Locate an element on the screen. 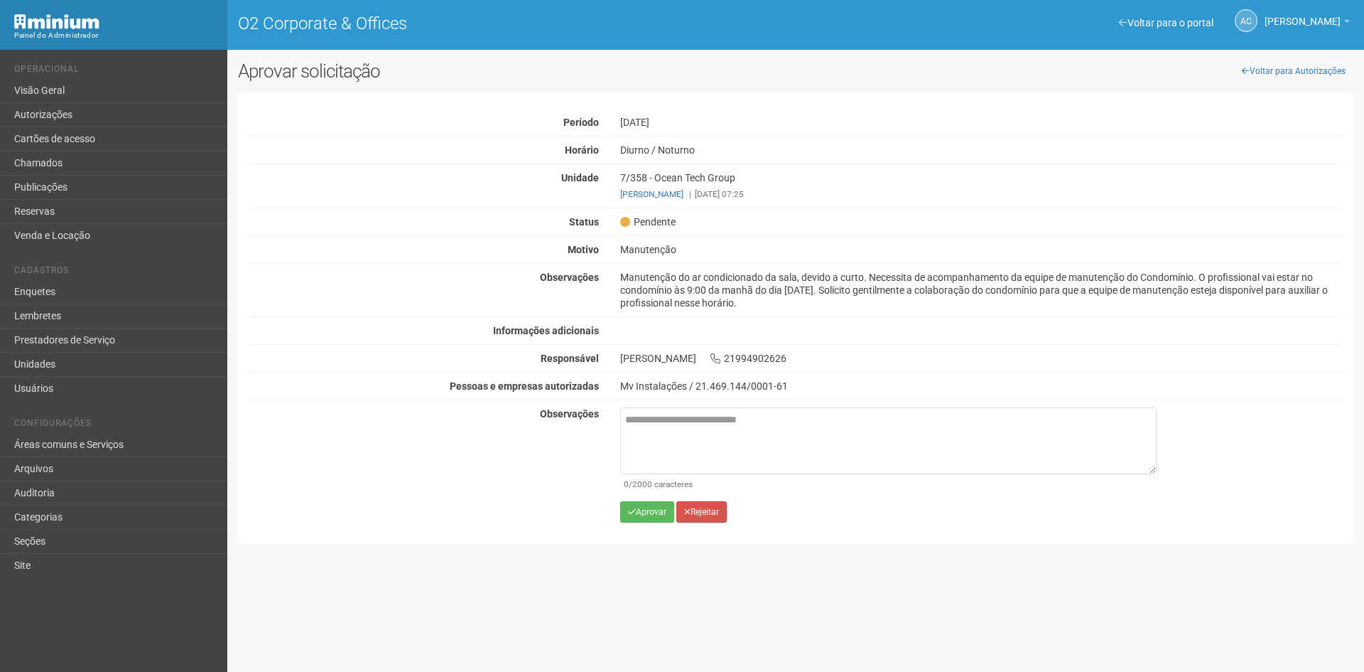 The height and width of the screenshot is (672, 1364). div: Painel do Administrador is located at coordinates (115, 36).